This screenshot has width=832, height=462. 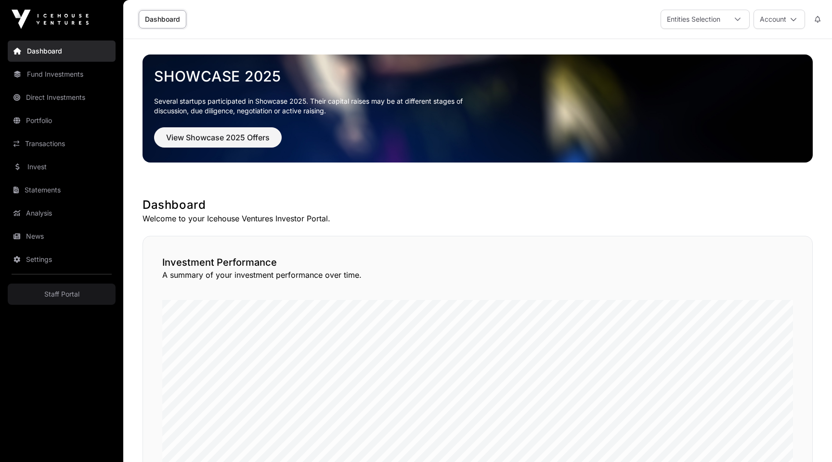 I want to click on span: View Showcase 2025 Offers, so click(x=218, y=137).